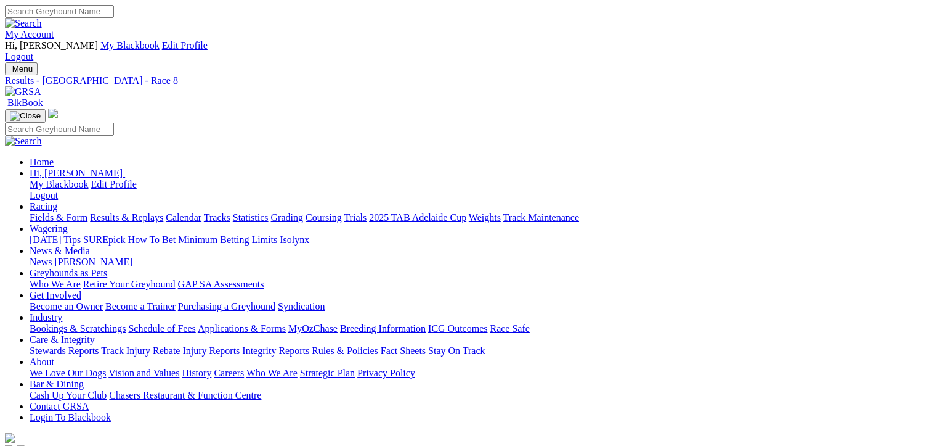 The width and height of the screenshot is (932, 446). What do you see at coordinates (25, 102) in the screenshot?
I see `span: BlkBook` at bounding box center [25, 102].